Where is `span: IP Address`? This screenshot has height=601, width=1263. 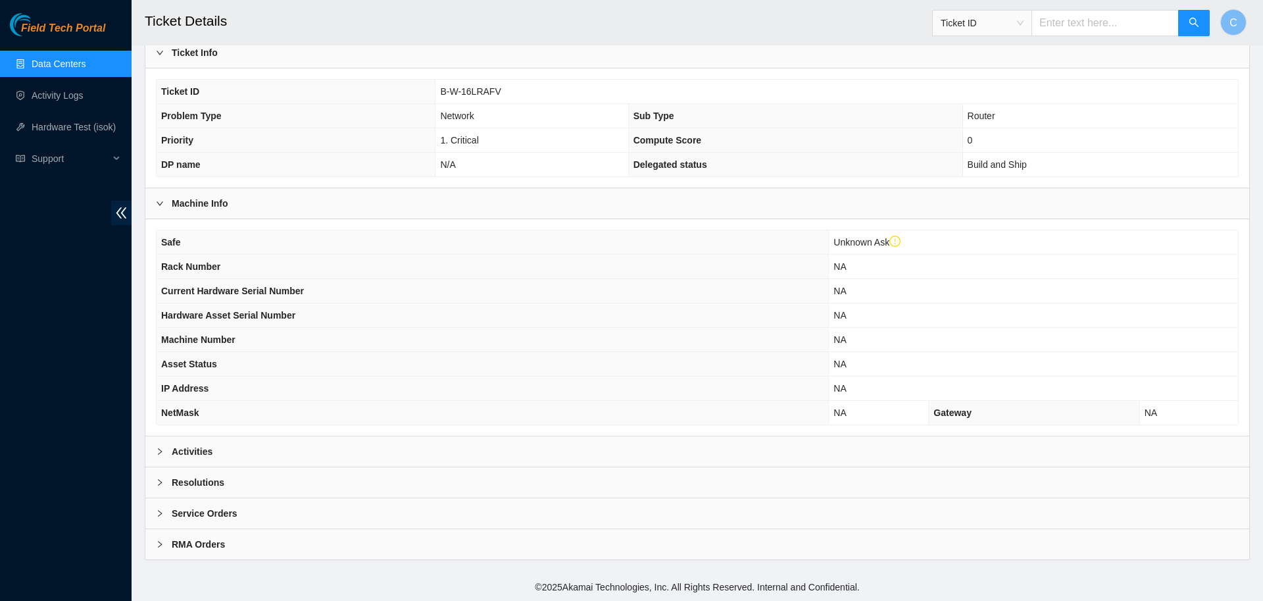 span: IP Address is located at coordinates (185, 388).